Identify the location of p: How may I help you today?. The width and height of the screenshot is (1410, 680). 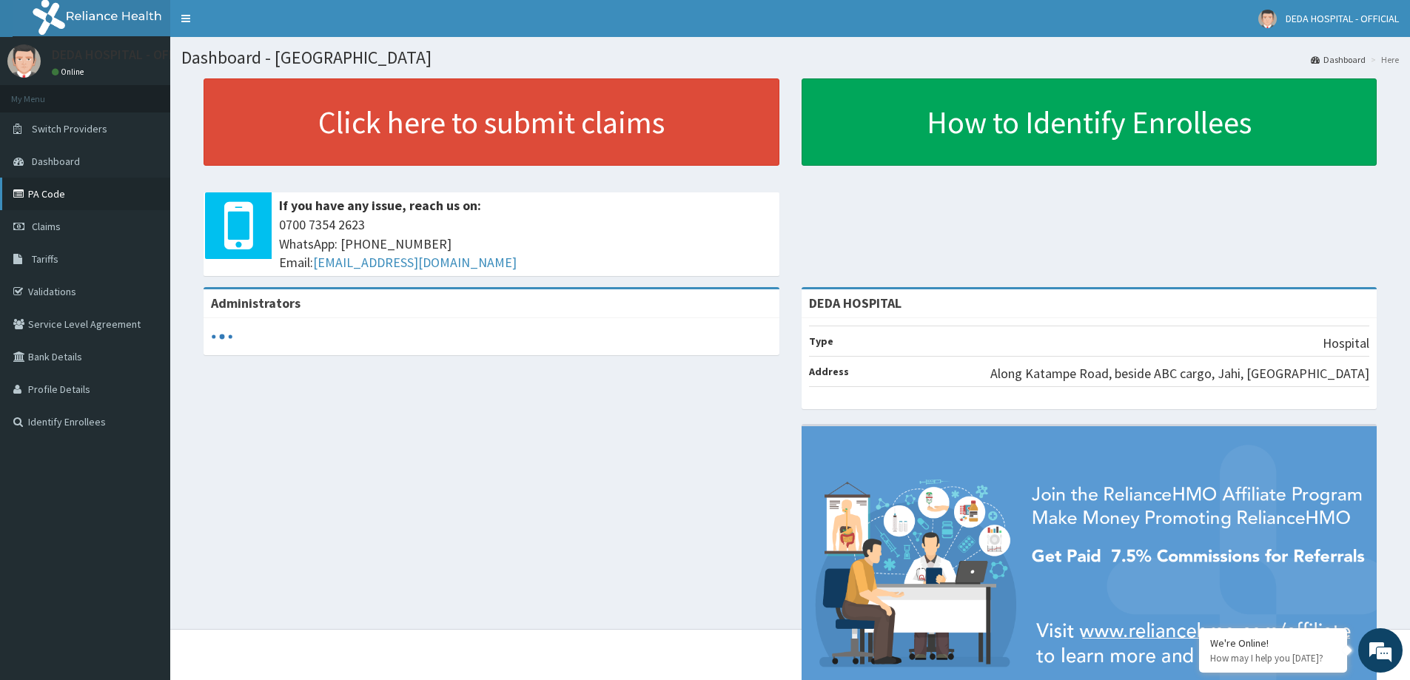
(1273, 658).